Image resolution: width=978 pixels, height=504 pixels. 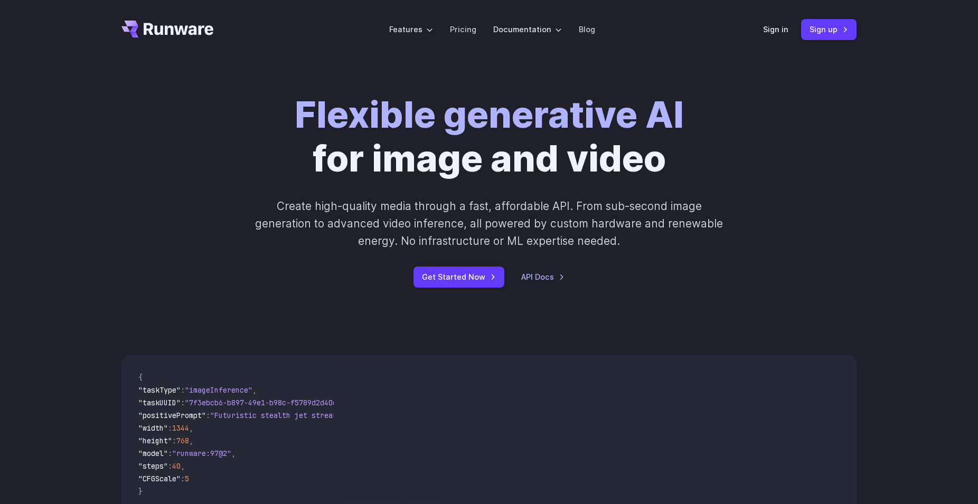 What do you see at coordinates (167, 29) in the screenshot?
I see `a: Go to /` at bounding box center [167, 29].